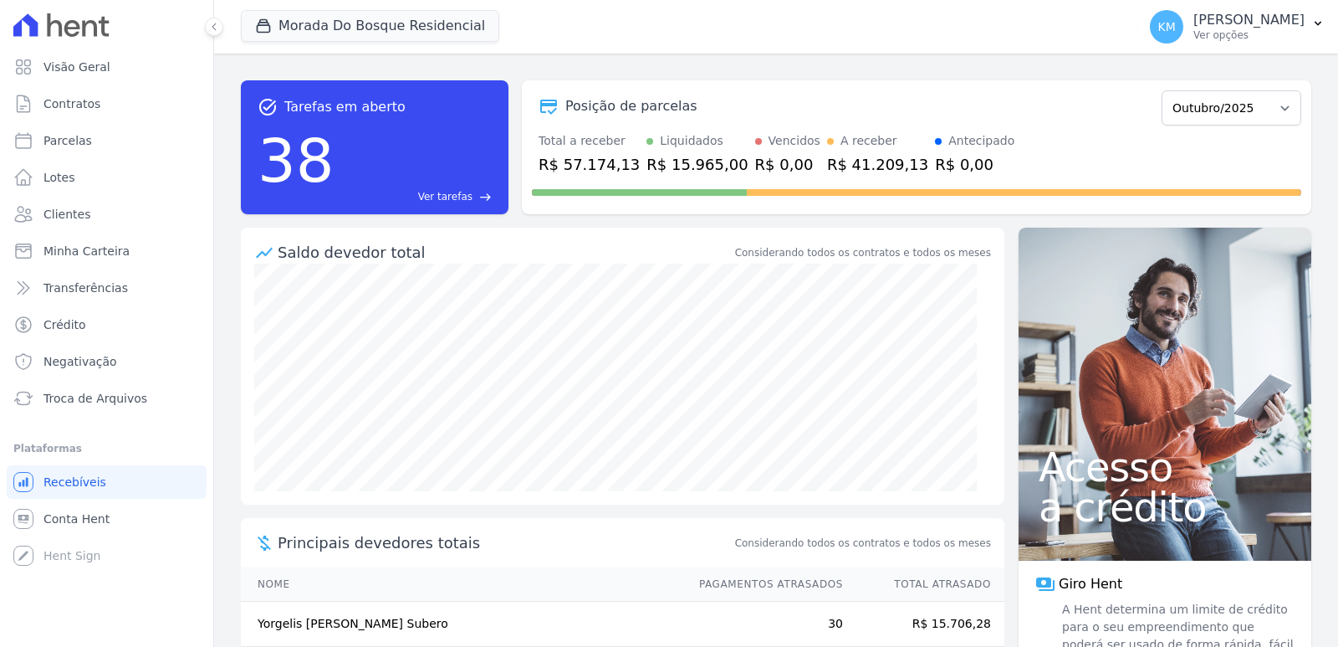 The image size is (1338, 647). I want to click on a: Minha Carteira, so click(106, 251).